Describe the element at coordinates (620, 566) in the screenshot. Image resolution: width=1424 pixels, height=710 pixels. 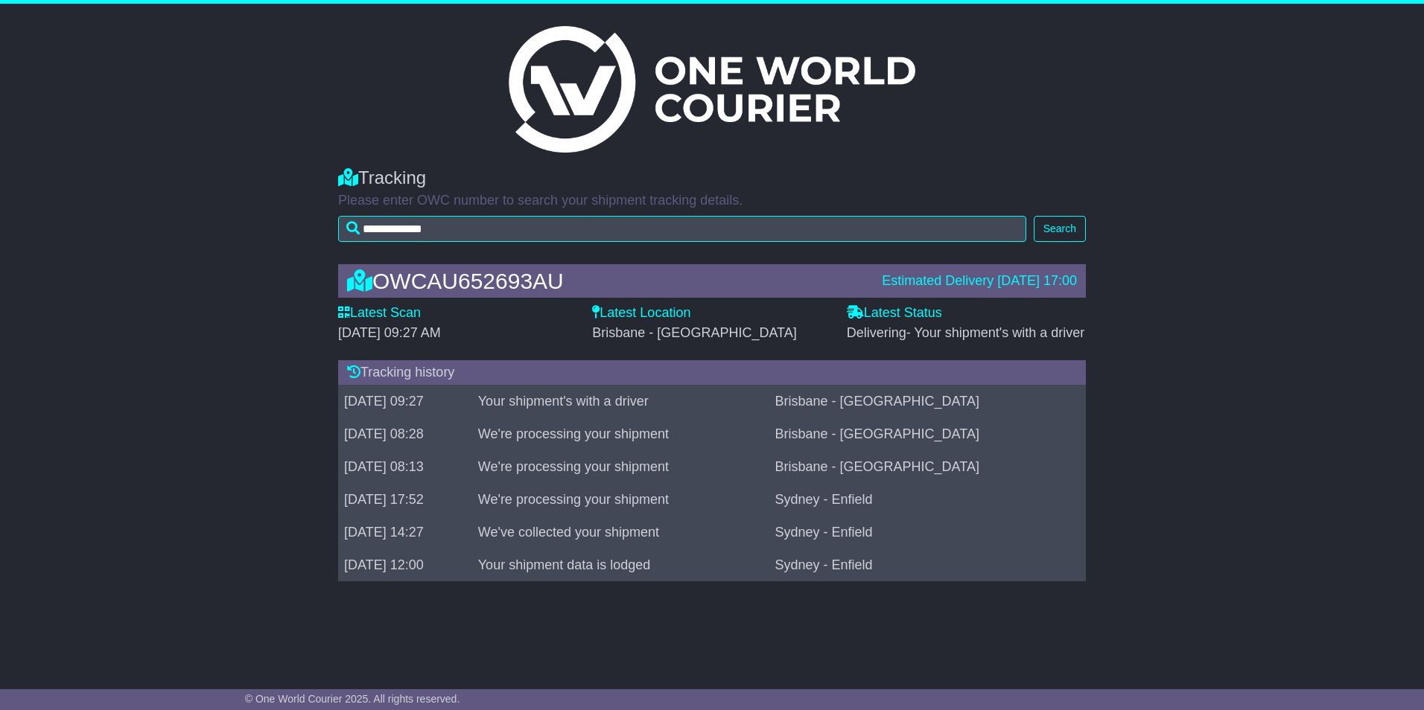
I see `td: Your shipment data is lodged` at that location.